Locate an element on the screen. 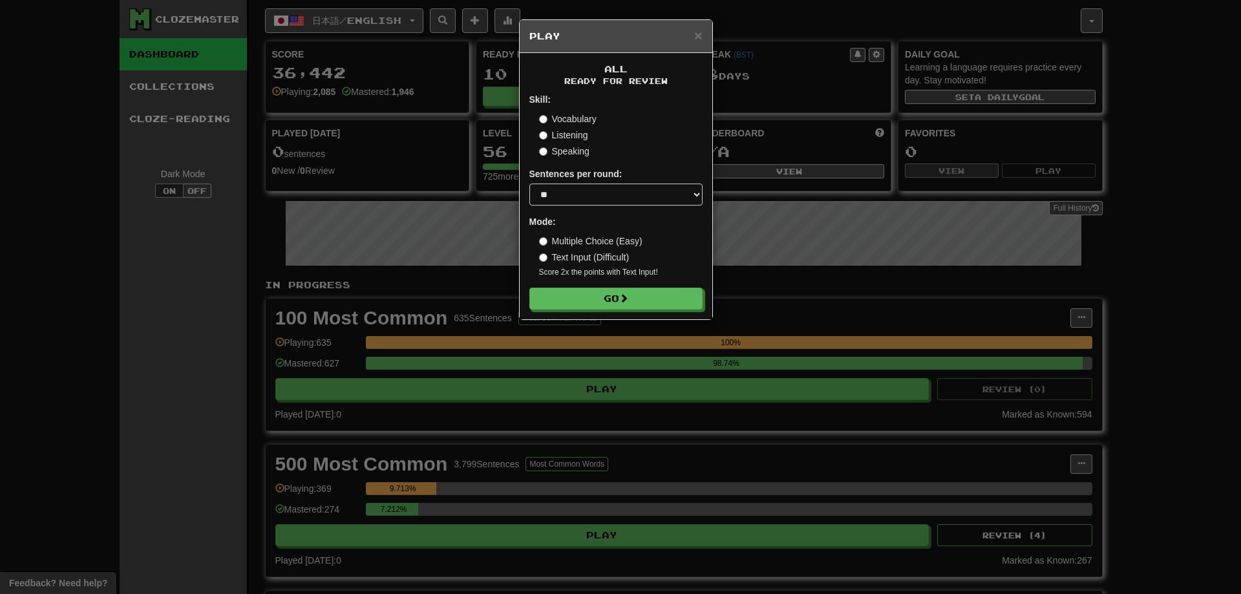  label: Vocabulary is located at coordinates (568, 119).